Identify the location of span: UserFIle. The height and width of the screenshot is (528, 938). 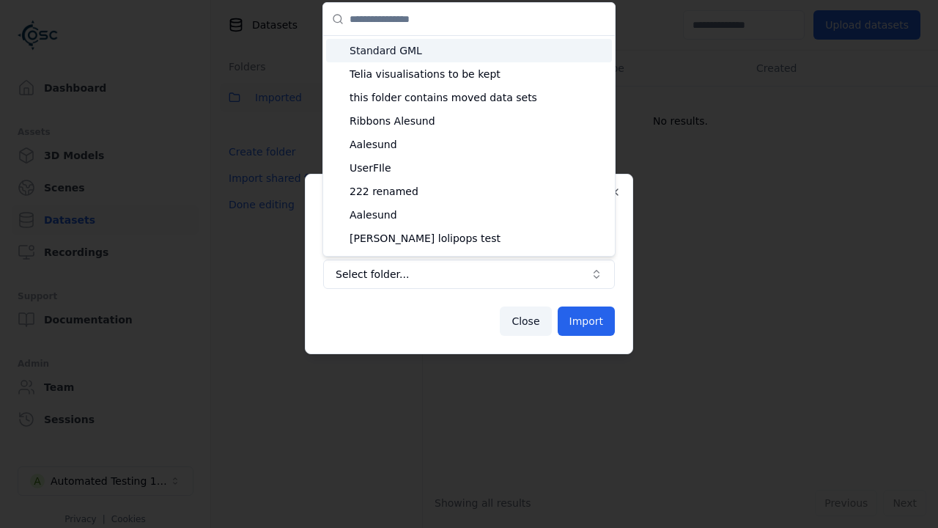
(478, 168).